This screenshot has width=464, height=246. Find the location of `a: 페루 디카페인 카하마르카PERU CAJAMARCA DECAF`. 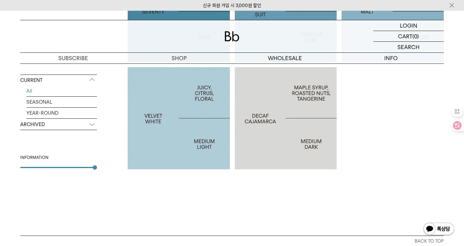

a: 페루 디카페인 카하마르카PERU CAJAMARCA DECAF is located at coordinates (286, 118).